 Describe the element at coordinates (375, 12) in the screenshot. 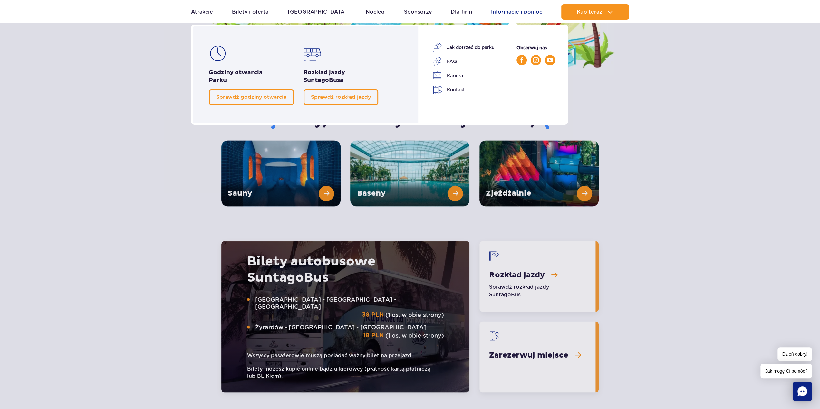

I see `a: Nocleg` at that location.